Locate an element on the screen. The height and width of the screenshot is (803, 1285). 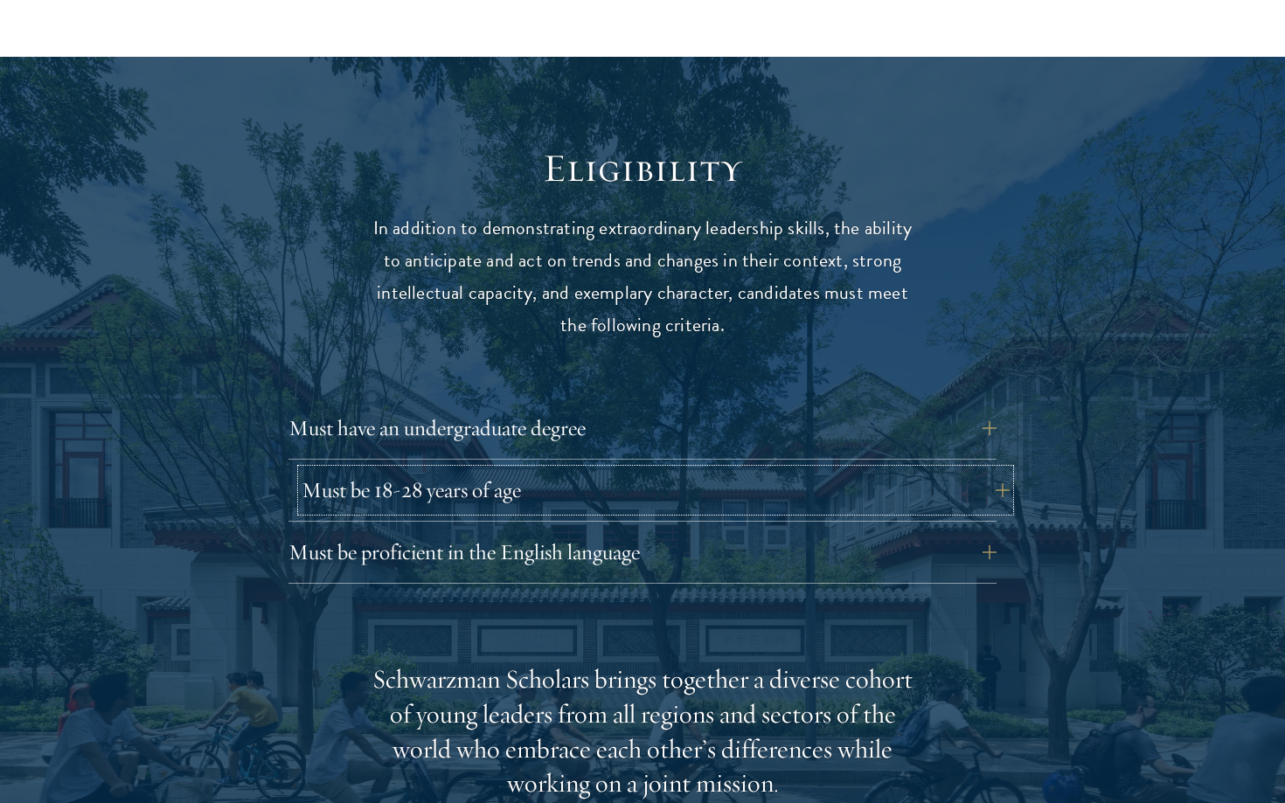
h2: Eligibility is located at coordinates (642, 169).